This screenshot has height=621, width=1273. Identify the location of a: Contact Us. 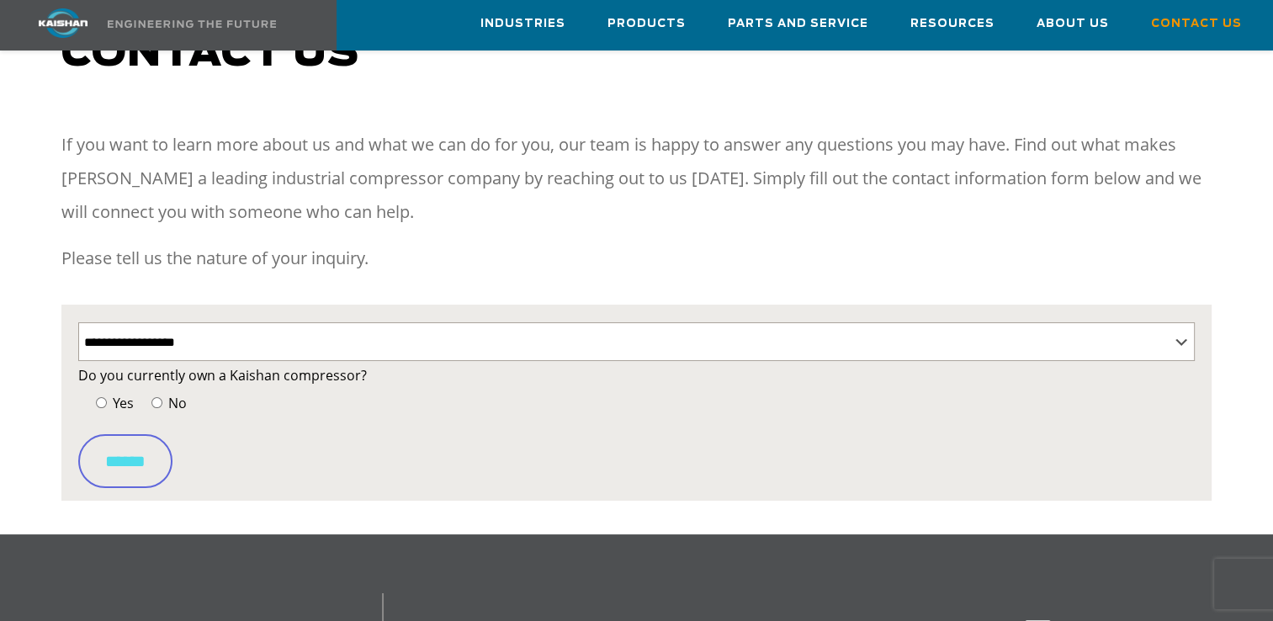
(1197, 24).